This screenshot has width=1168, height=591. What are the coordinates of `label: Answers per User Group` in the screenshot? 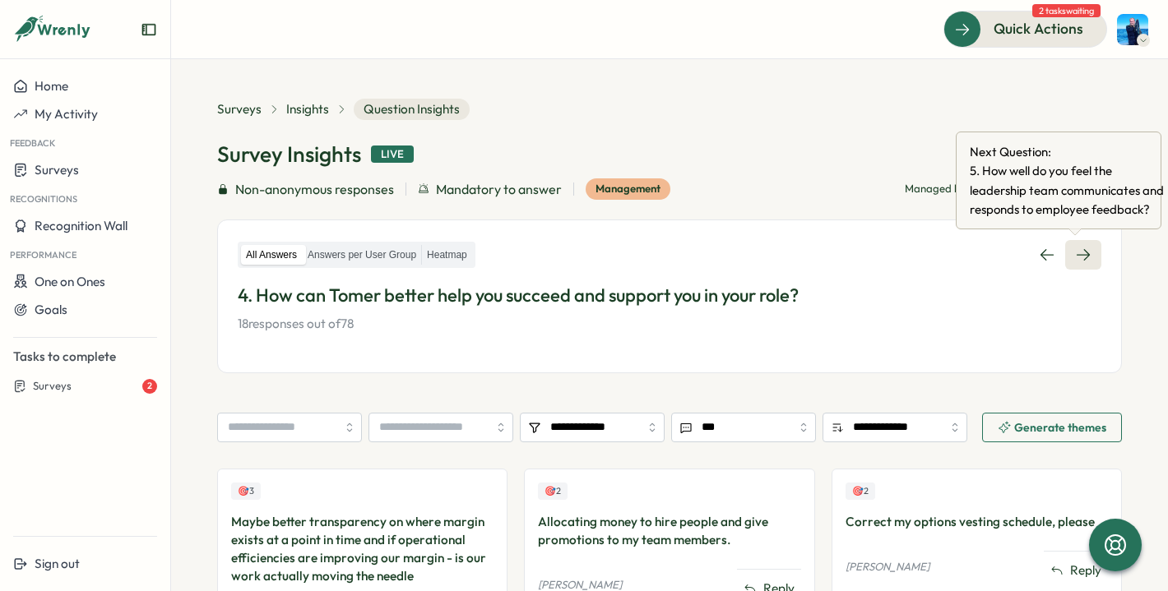 It's located at (362, 255).